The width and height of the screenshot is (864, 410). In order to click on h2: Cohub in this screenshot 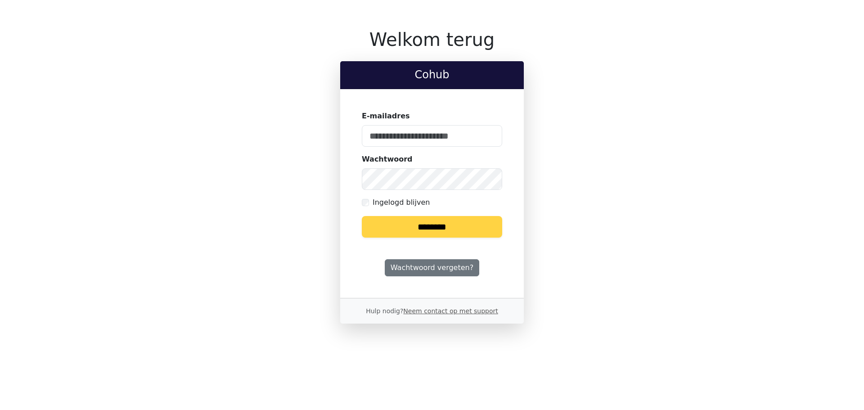, I will do `click(432, 75)`.